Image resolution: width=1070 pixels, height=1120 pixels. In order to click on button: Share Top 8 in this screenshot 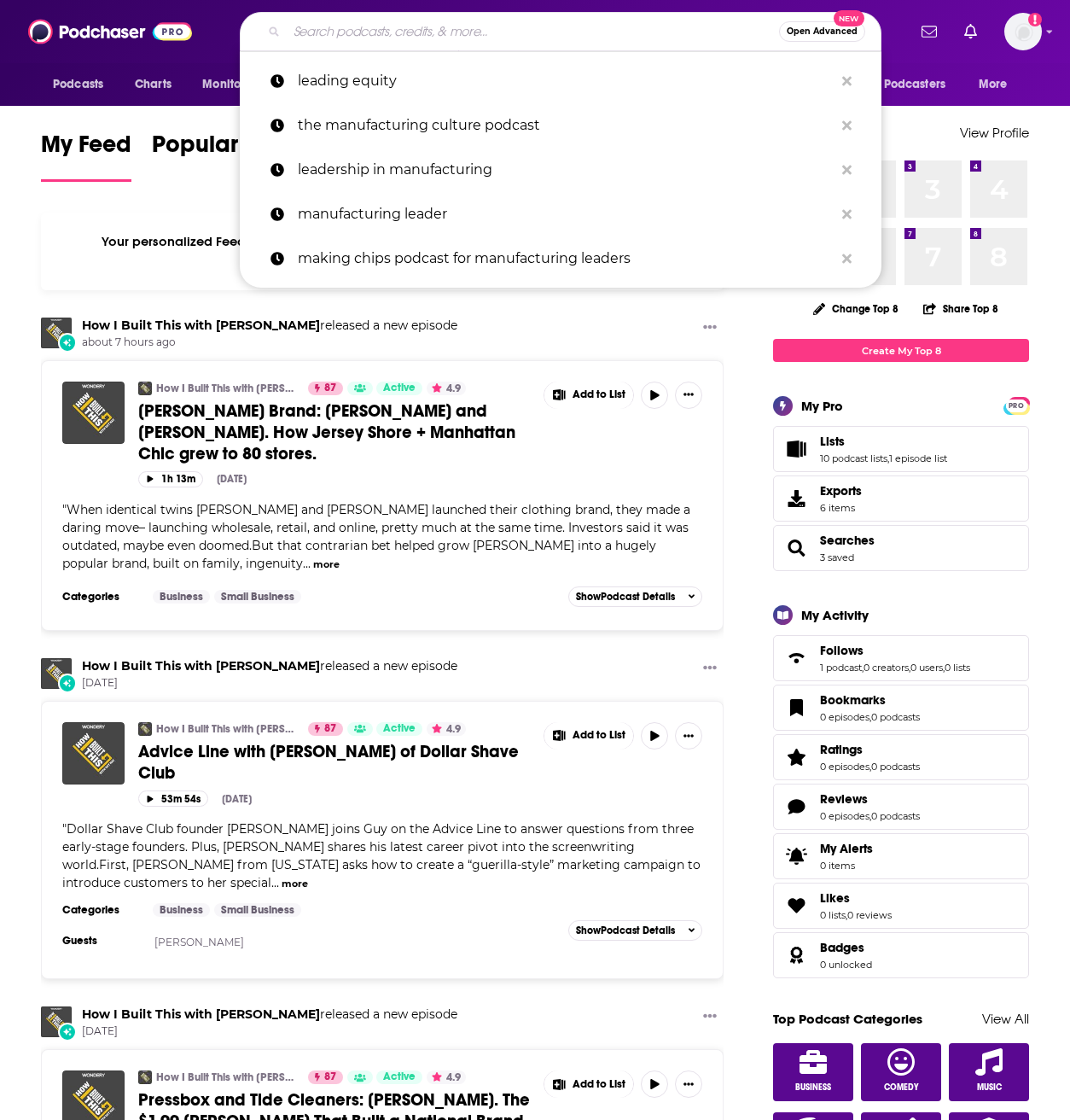, I will do `click(960, 308)`.